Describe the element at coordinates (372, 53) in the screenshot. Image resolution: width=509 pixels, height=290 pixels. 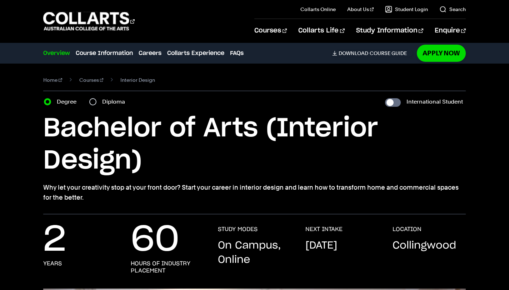
I see `a: DownloadCourse Guide` at that location.